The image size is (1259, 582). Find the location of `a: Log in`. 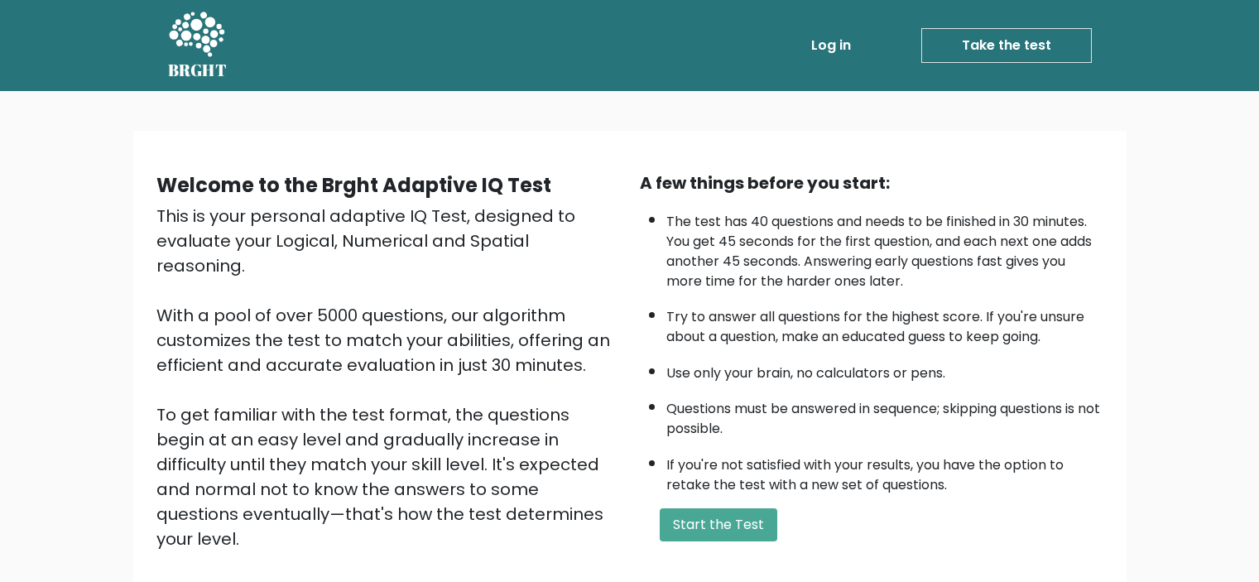

a: Log in is located at coordinates (831, 46).